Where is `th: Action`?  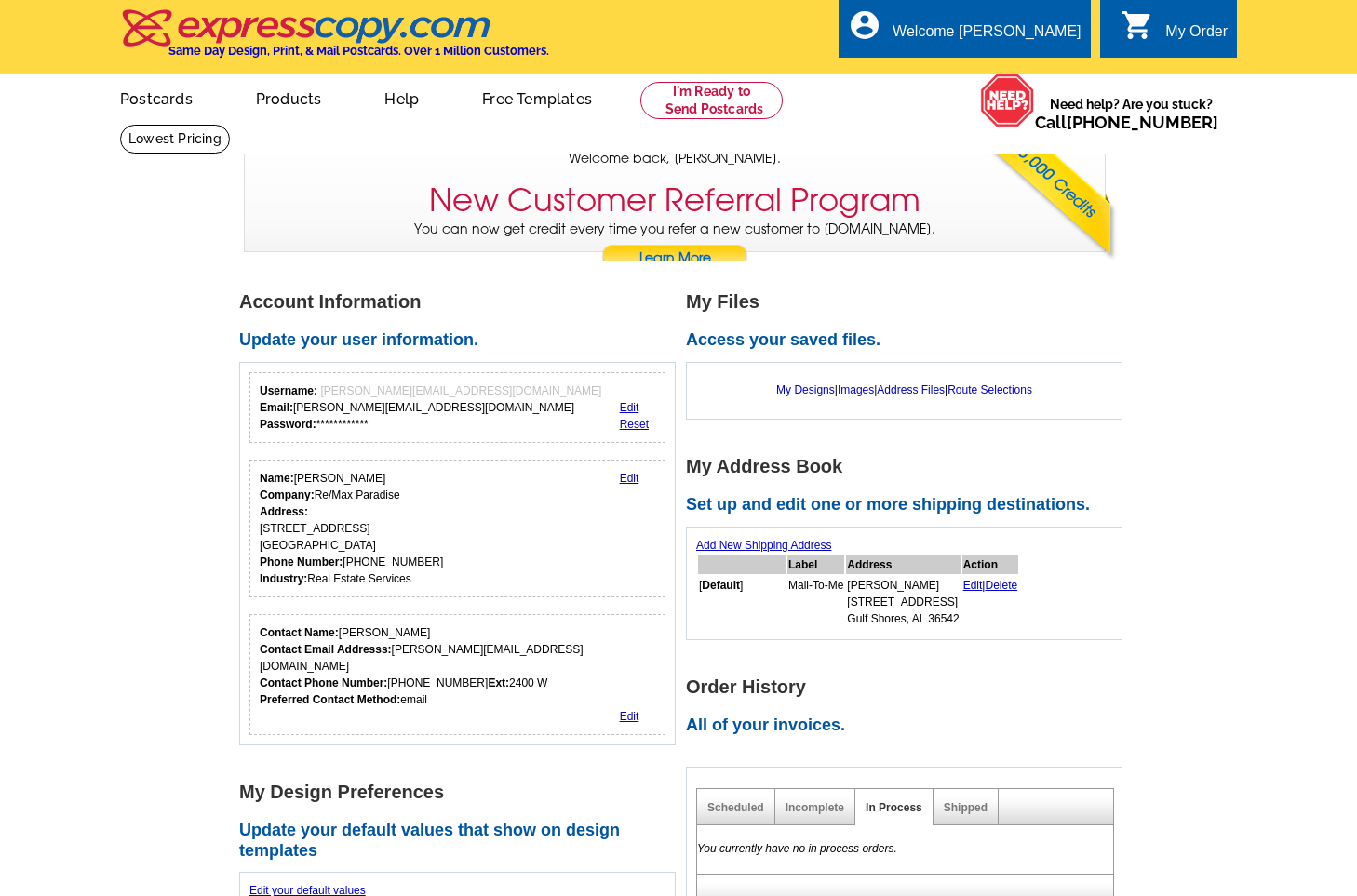 th: Action is located at coordinates (990, 565).